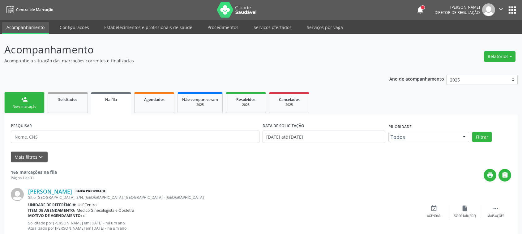 The width and height of the screenshot is (522, 234). I want to click on span: Solicitados, so click(68, 100).